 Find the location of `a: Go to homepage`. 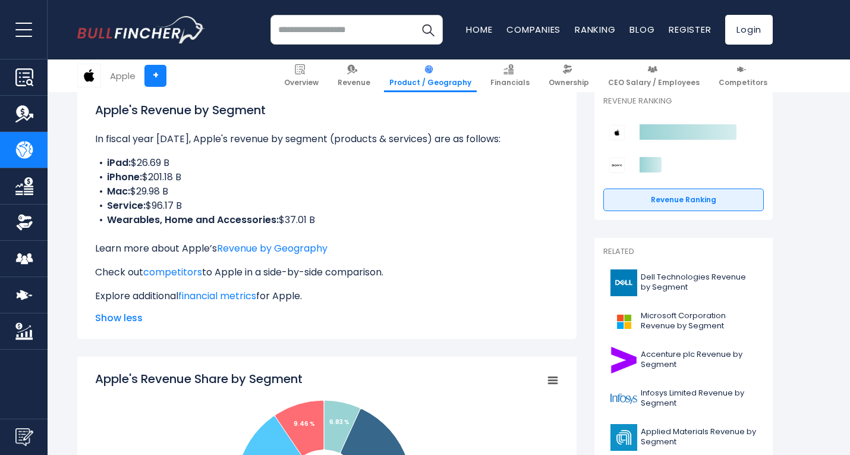

a: Go to homepage is located at coordinates (141, 30).